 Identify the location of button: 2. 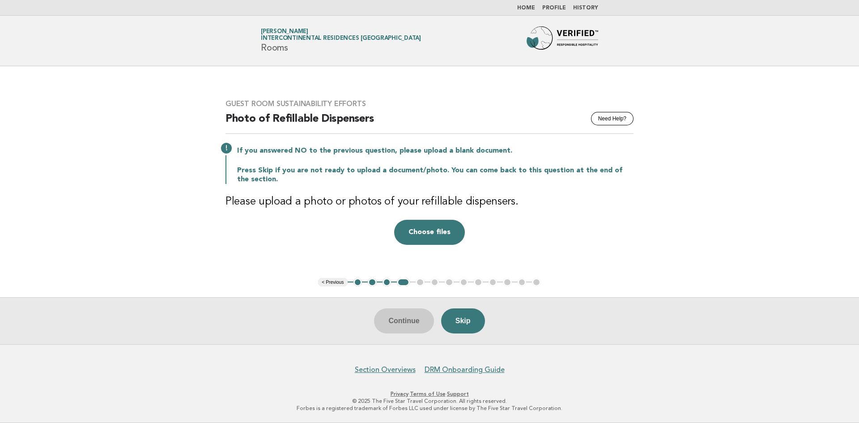
(372, 282).